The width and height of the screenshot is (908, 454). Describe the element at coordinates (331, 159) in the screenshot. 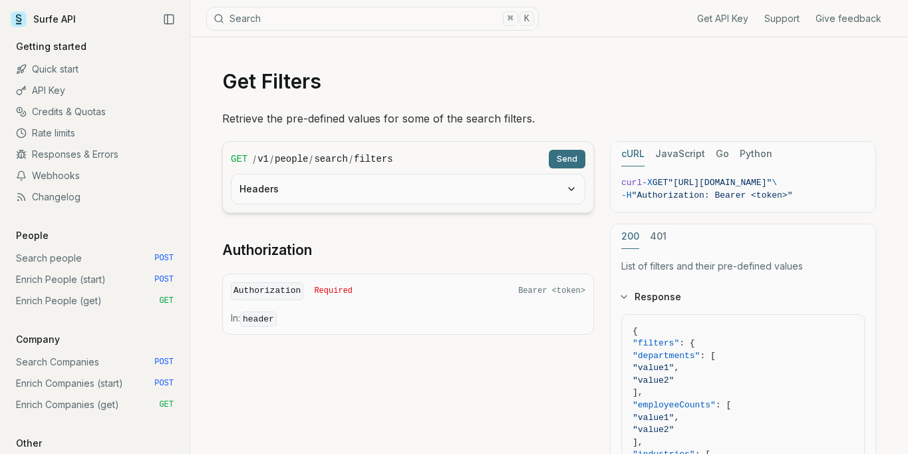

I see `code: search` at that location.